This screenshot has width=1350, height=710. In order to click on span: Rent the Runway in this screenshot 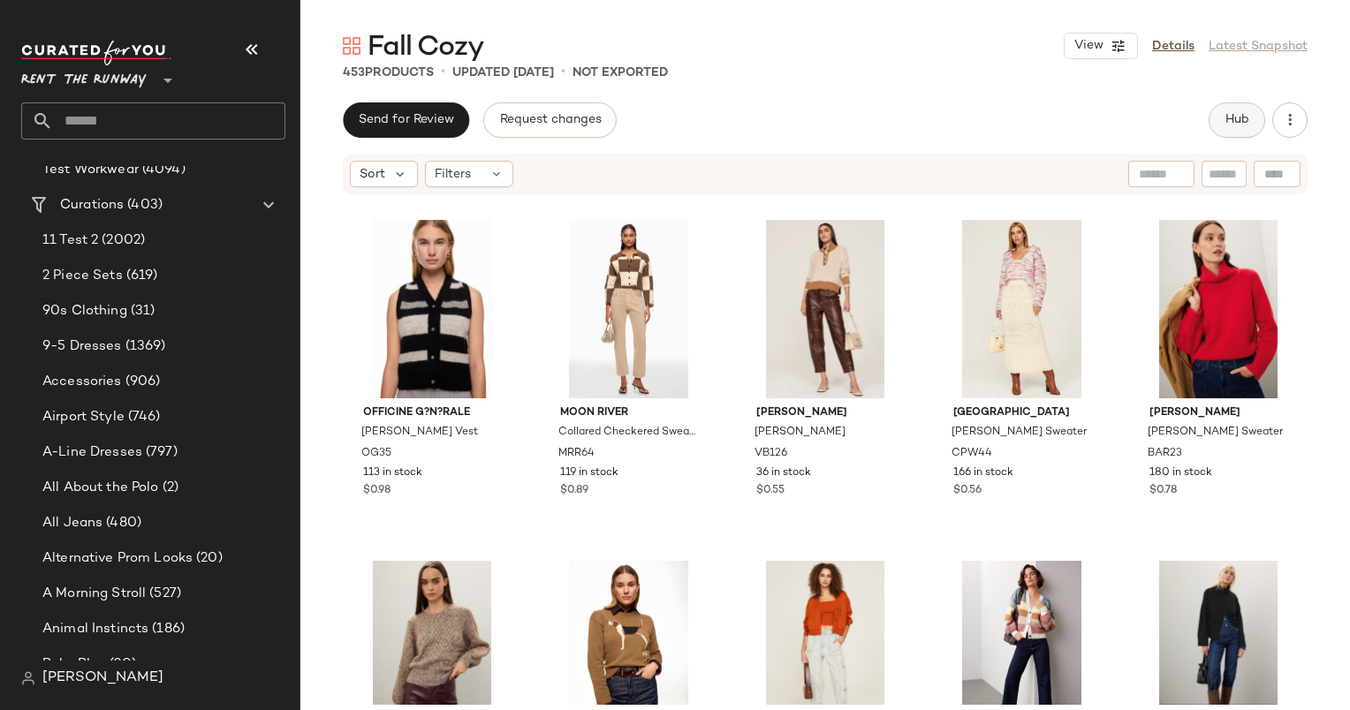, I will do `click(84, 76)`.